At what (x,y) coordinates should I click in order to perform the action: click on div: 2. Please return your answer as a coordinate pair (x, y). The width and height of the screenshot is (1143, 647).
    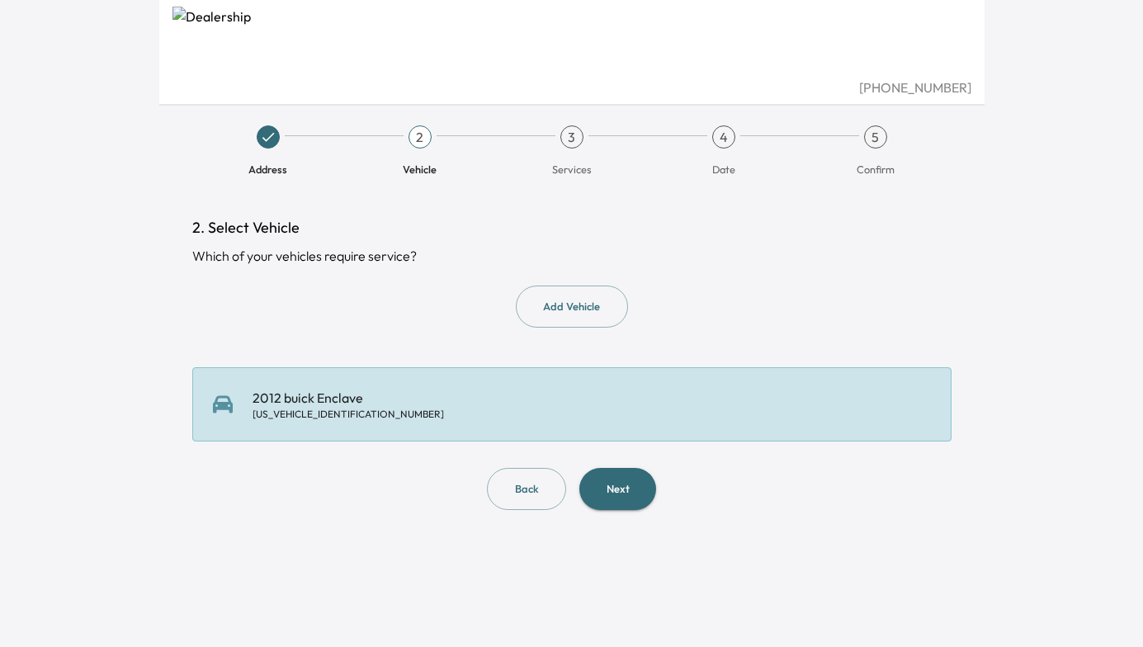
    Looking at the image, I should click on (420, 137).